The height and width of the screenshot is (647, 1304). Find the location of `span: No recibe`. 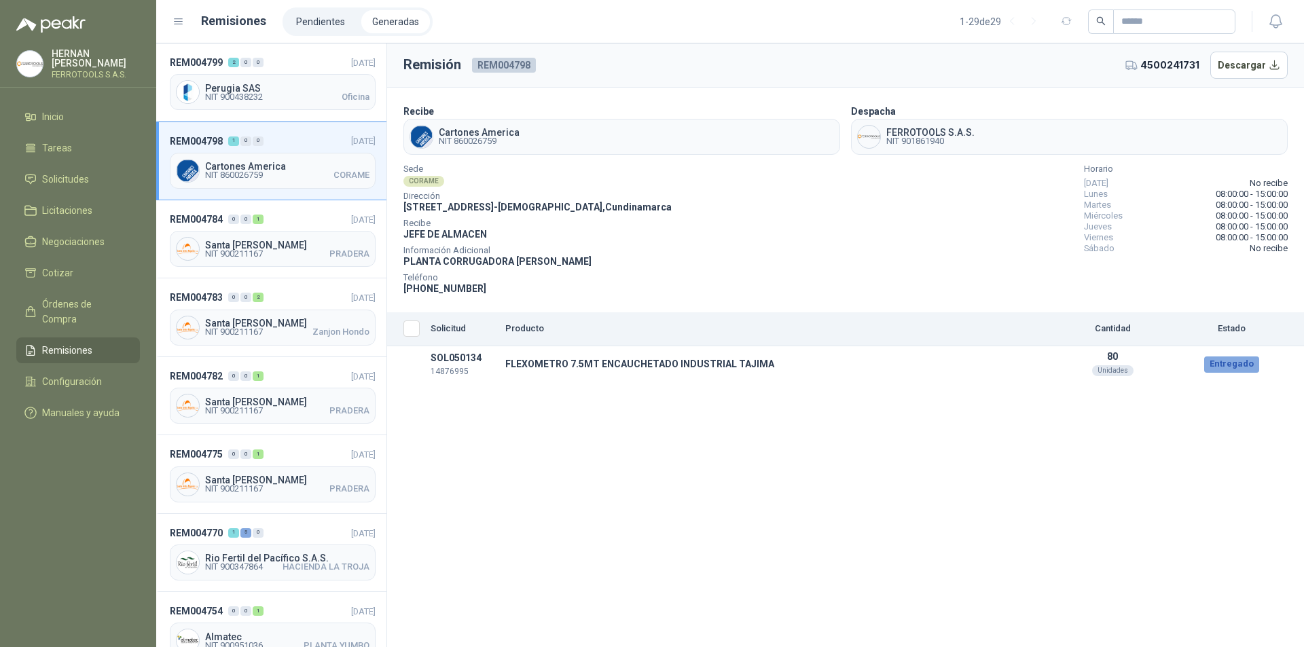

span: No recibe is located at coordinates (1268, 183).